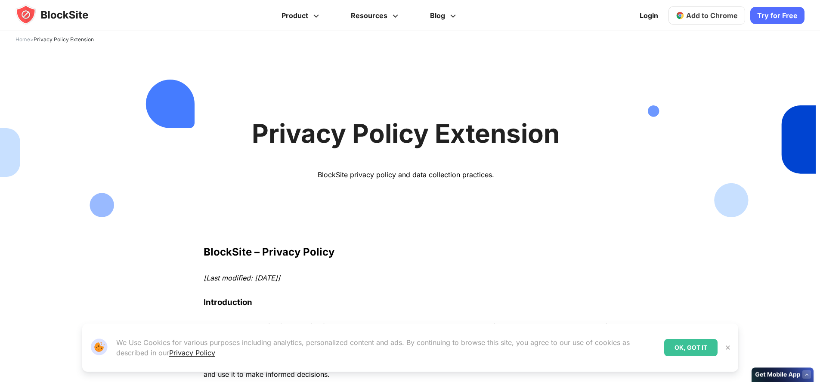 The width and height of the screenshot is (820, 382). Describe the element at coordinates (777, 15) in the screenshot. I see `a: Try for Free` at that location.